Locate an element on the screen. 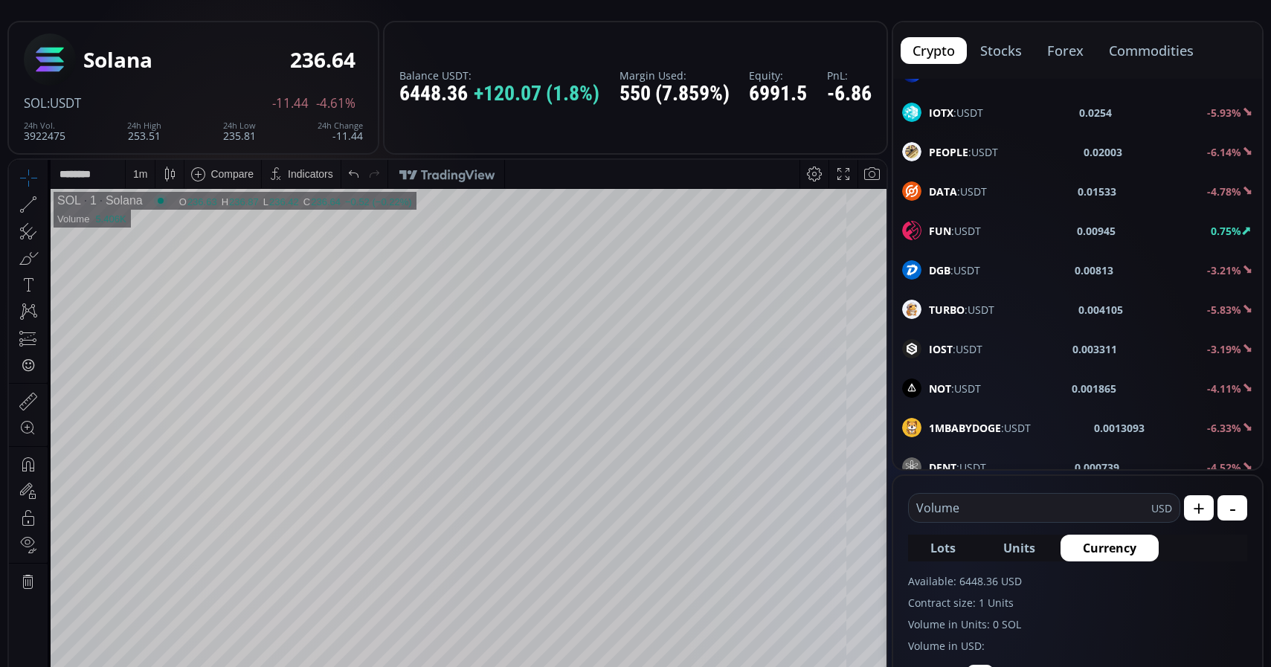 Image resolution: width=1271 pixels, height=667 pixels. b: 0.000739 is located at coordinates (1097, 467).